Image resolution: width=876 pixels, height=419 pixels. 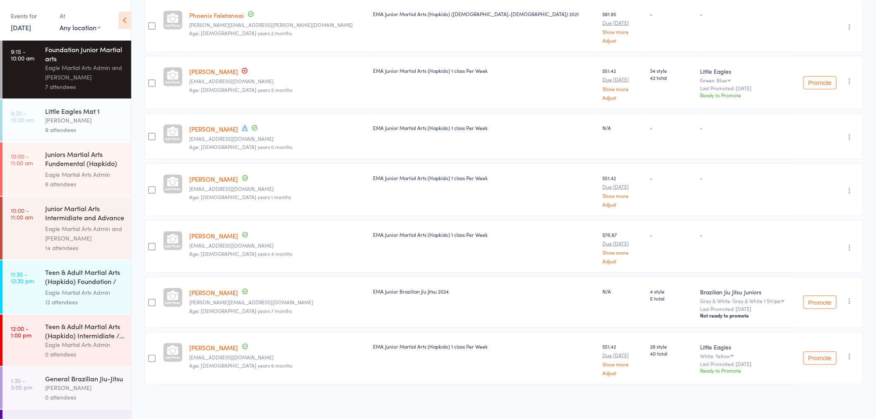 What do you see at coordinates (67, 228) in the screenshot?
I see `a: 10:00 -11:00 amJunior Martial Arts Intermidiate and Advance (Hap...Eagle Martial Arts Admin and [...` at bounding box center [67, 228].